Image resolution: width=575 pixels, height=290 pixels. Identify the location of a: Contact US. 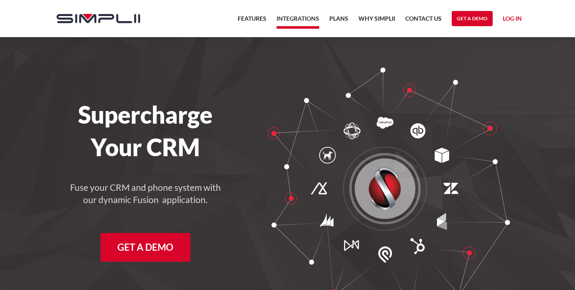
(423, 21).